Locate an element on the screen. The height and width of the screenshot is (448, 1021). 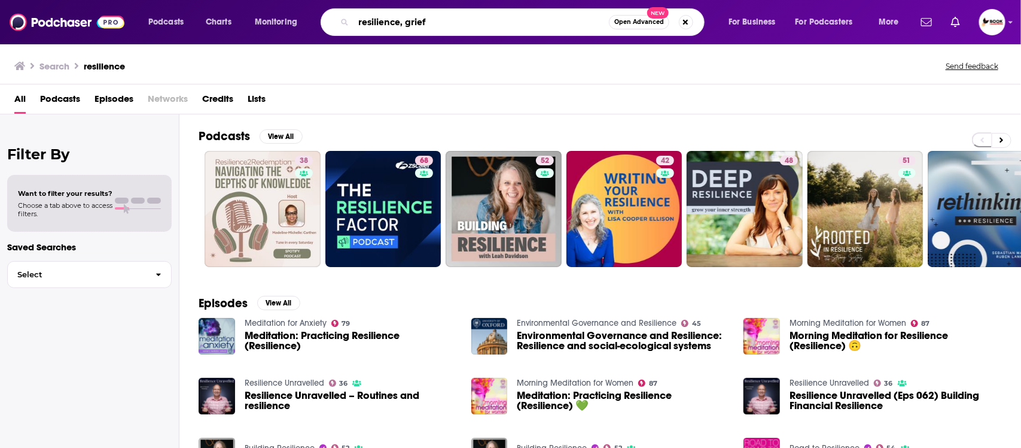
p: Saved Searches is located at coordinates (89, 247).